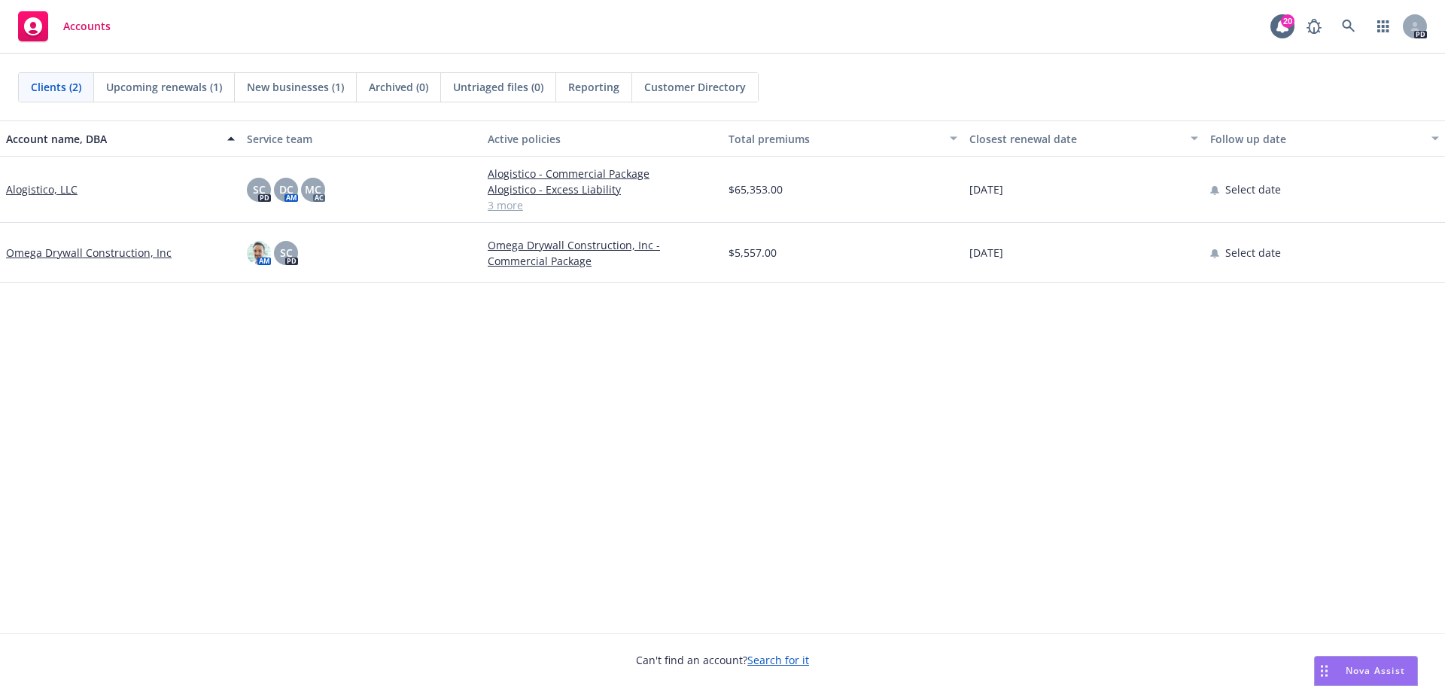  Describe the element at coordinates (1324, 670) in the screenshot. I see `div: Drag to move` at that location.